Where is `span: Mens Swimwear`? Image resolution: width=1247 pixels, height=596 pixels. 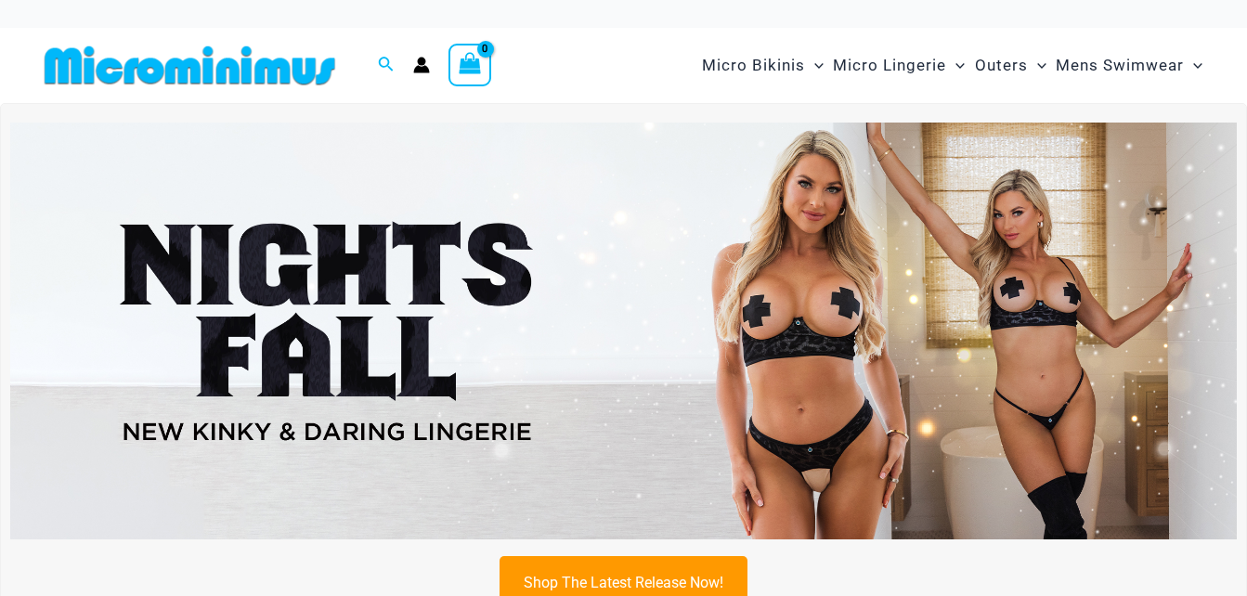 span: Mens Swimwear is located at coordinates (1120, 65).